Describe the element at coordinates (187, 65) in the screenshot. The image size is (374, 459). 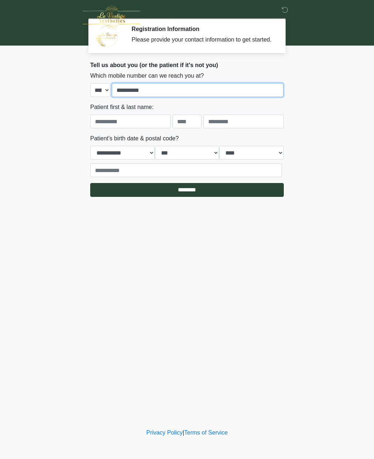
I see `h2: Tell us about you (or the patient if it's not you)` at that location.